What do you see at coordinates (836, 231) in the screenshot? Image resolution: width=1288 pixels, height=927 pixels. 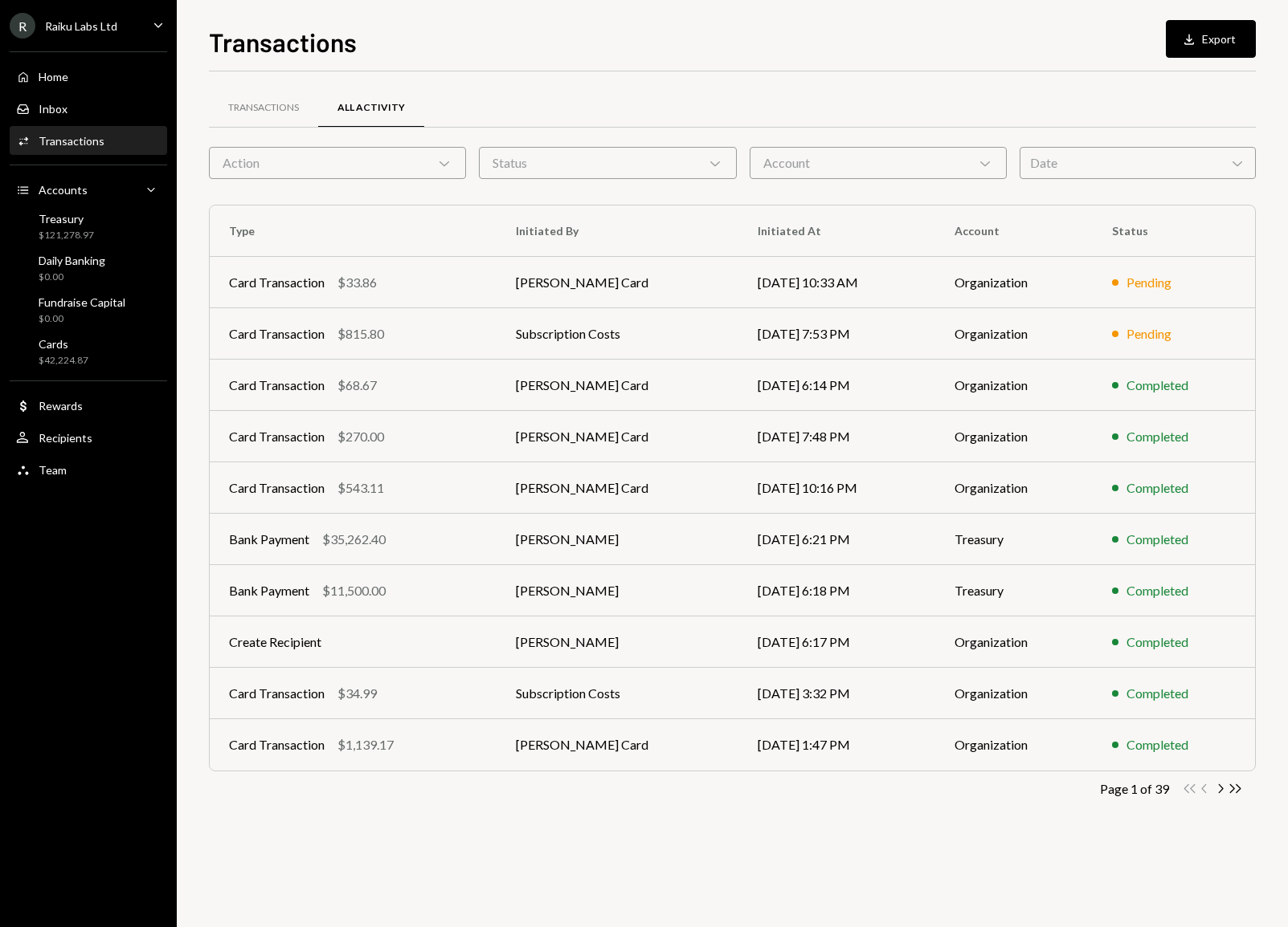 I see `th: Initiated At` at bounding box center [836, 231].